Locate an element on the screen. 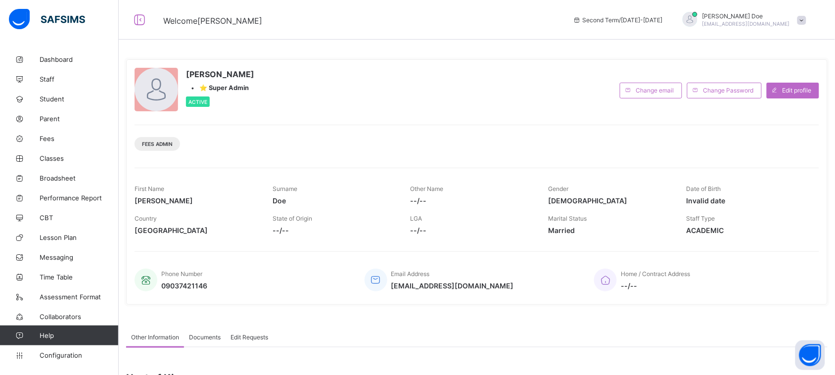 The height and width of the screenshot is (375, 835). span: Change Password is located at coordinates (729, 90).